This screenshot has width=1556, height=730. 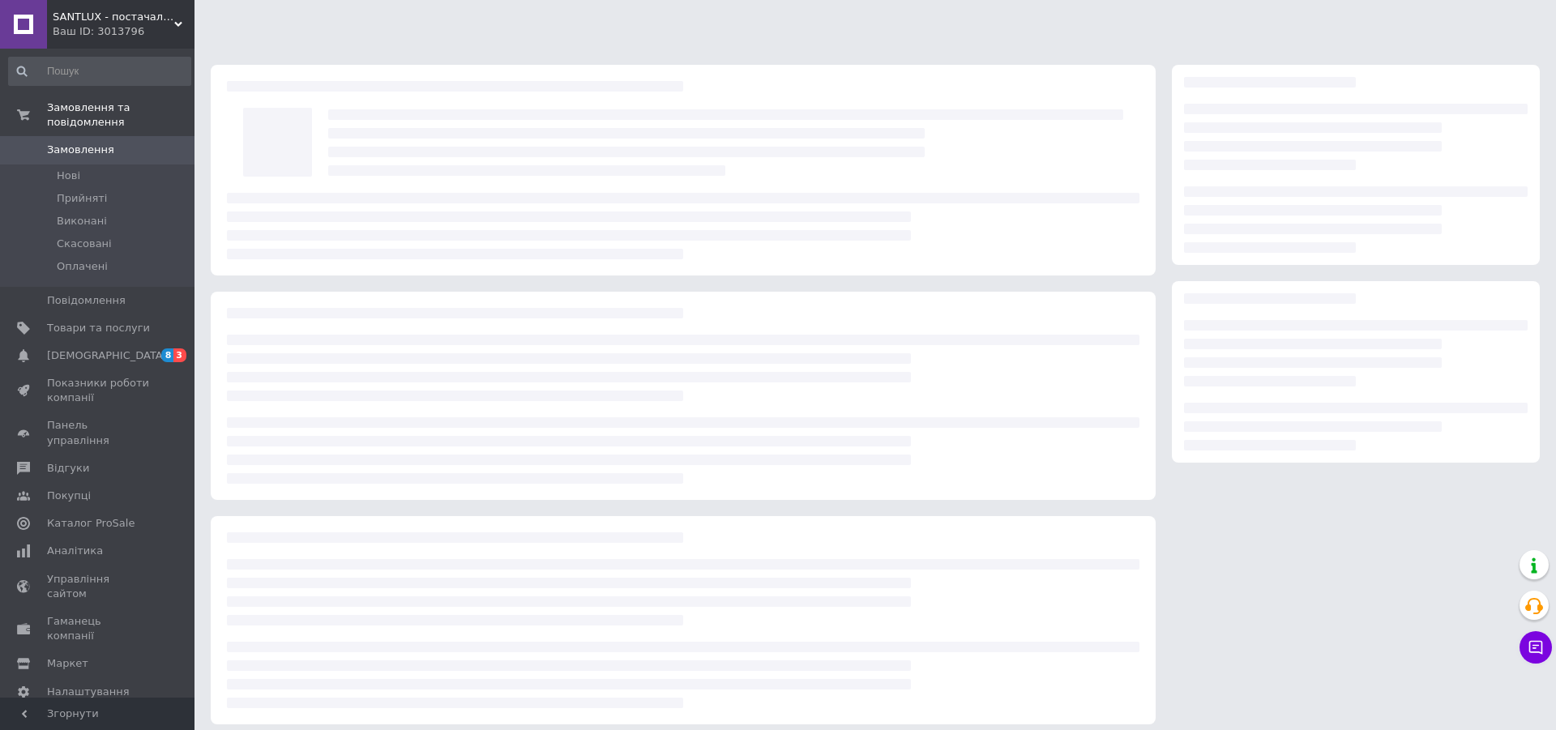 I want to click on button: Чат з покупцем, so click(x=1536, y=648).